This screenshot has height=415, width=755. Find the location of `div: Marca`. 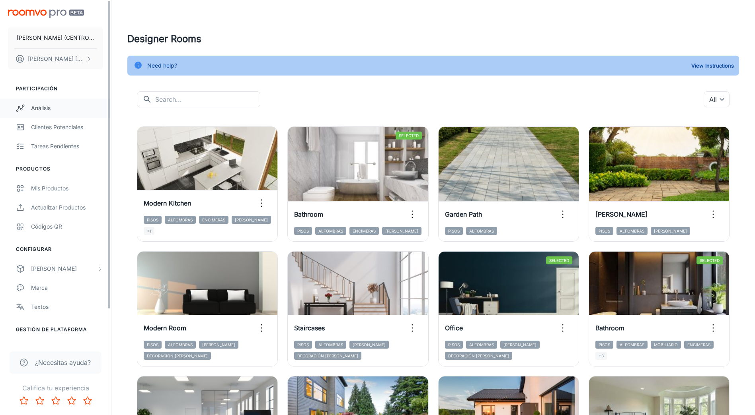

div: Marca is located at coordinates (67, 288).